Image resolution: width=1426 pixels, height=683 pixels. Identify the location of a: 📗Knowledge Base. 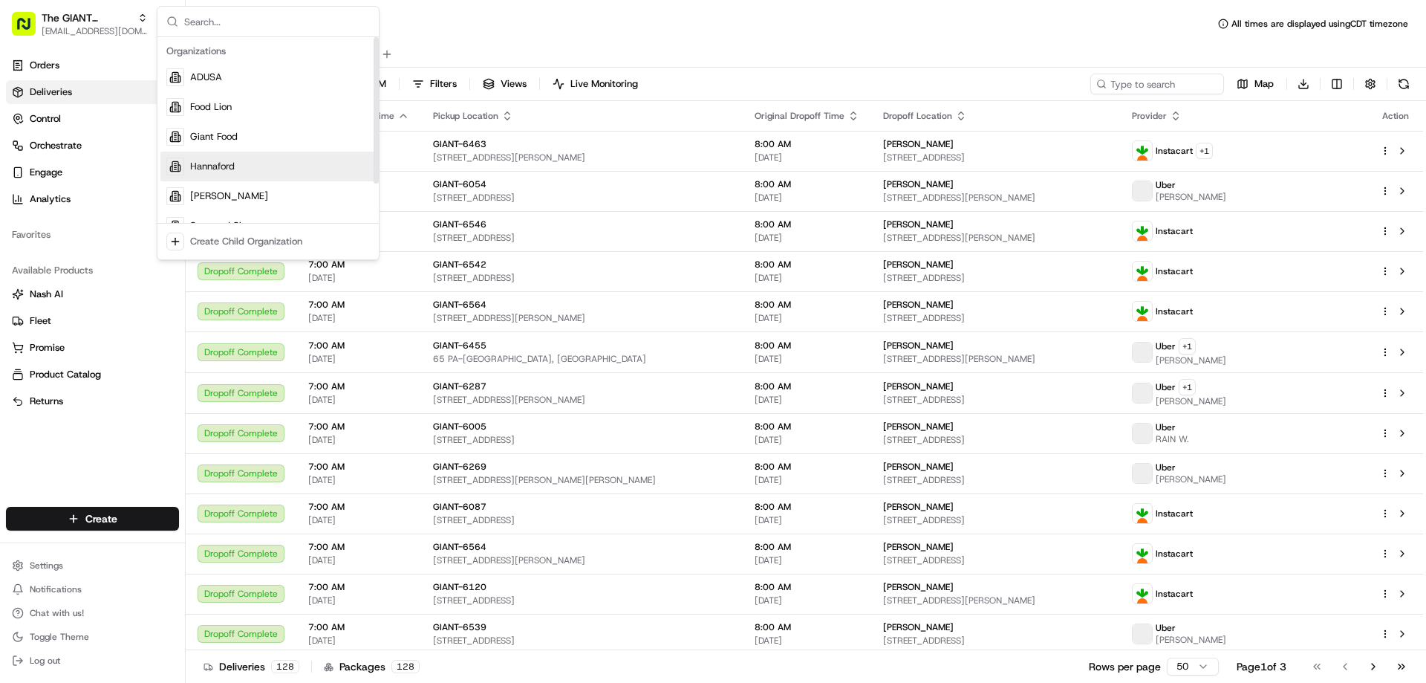
(64, 223).